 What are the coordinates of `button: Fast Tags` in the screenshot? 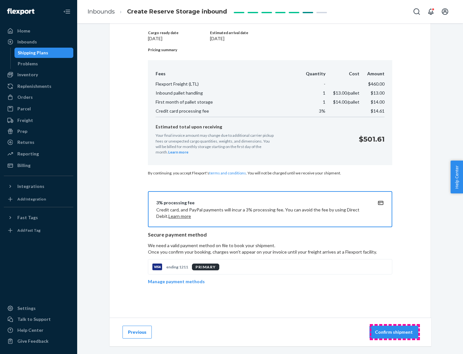 It's located at (39, 217).